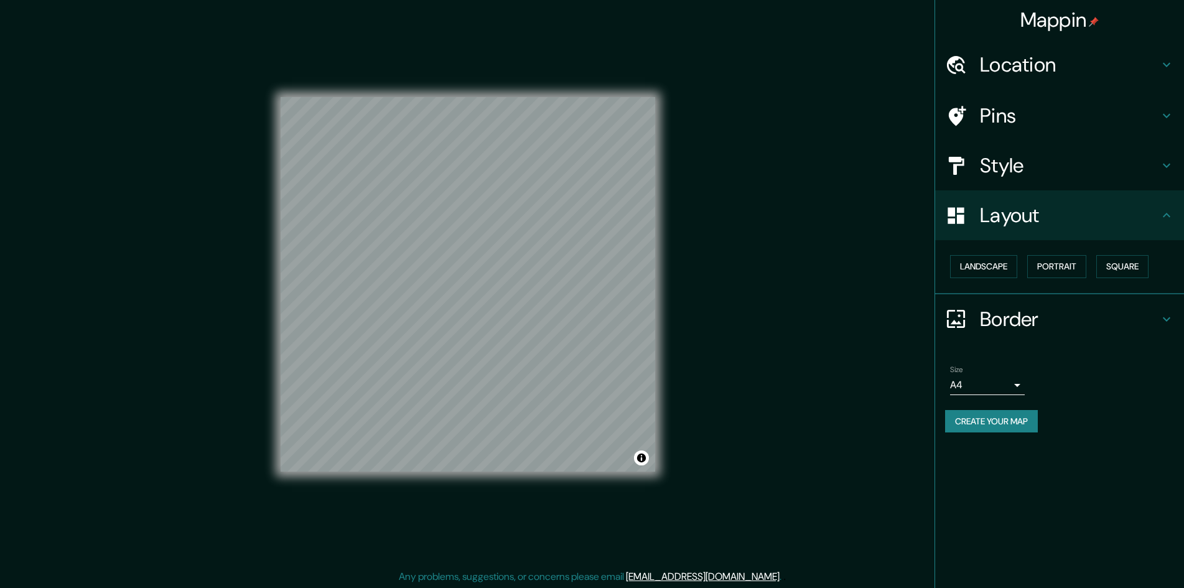 This screenshot has height=588, width=1184. Describe the element at coordinates (988, 385) in the screenshot. I see `div: A4` at that location.